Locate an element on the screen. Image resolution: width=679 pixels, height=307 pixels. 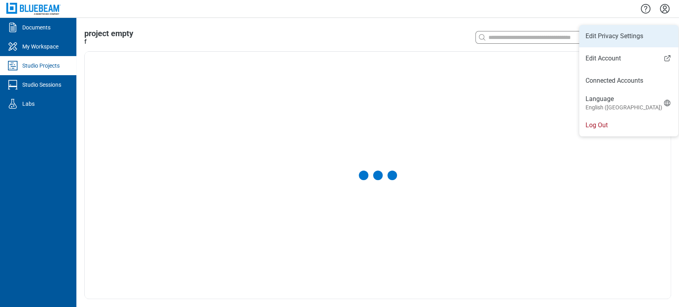
div: Documents is located at coordinates (36, 27).